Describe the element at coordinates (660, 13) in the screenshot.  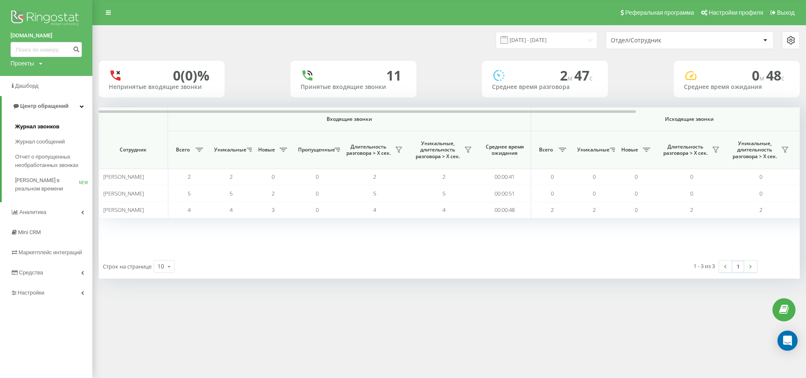
I see `span: Реферальная программа` at that location.